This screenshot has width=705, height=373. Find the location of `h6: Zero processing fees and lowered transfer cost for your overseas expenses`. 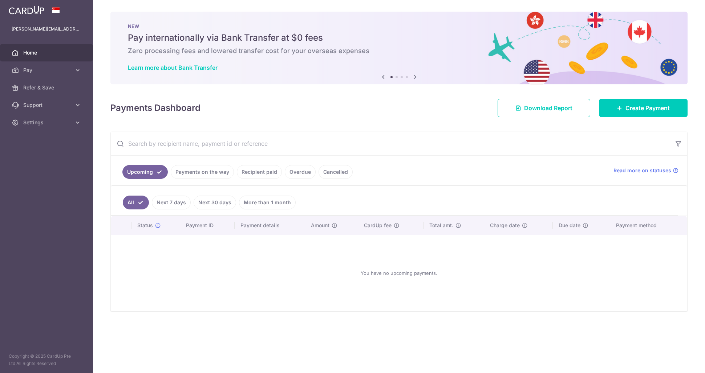

h6: Zero processing fees and lowered transfer cost for your overseas expenses is located at coordinates (399, 51).